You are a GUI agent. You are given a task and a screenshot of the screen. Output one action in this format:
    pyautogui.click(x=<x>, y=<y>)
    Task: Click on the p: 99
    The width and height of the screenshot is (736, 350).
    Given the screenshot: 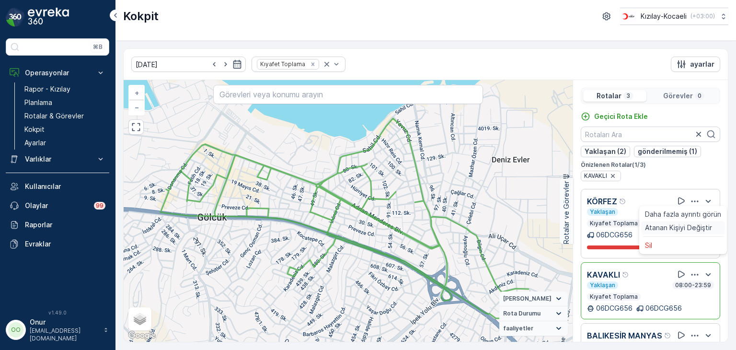 What is the action you would take?
    pyautogui.click(x=100, y=206)
    